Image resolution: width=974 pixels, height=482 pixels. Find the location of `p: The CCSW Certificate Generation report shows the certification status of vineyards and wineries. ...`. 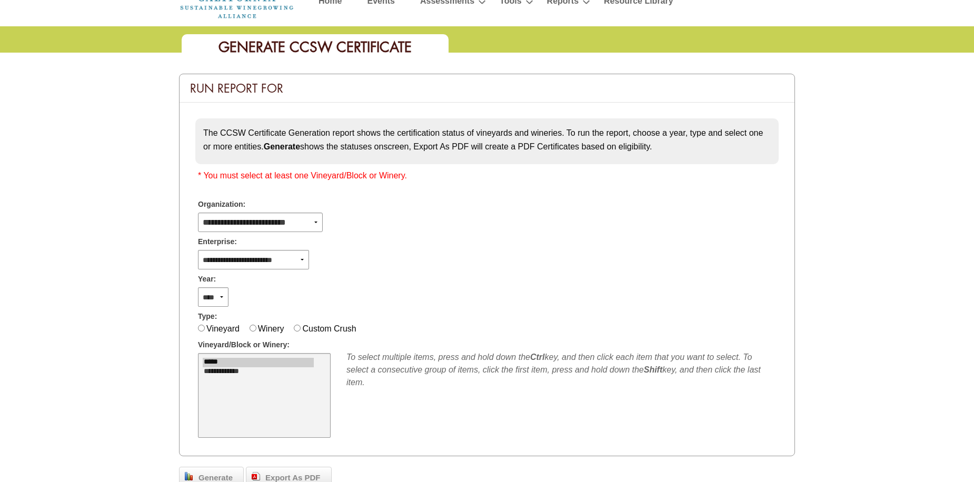

p: The CCSW Certificate Generation report shows the certification status of vineyards and wineries. ... is located at coordinates (487, 140).